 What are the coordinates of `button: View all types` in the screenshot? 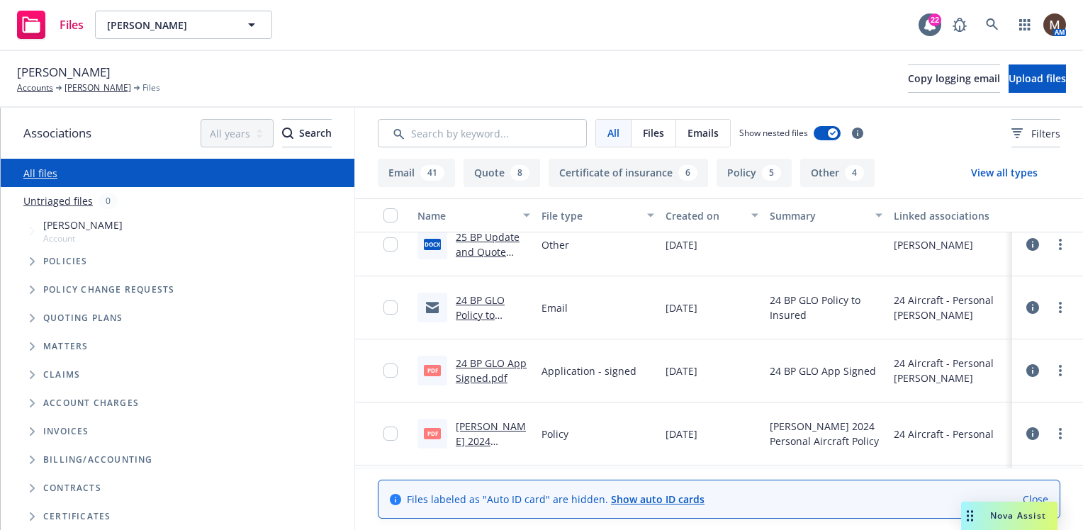 It's located at (1005, 173).